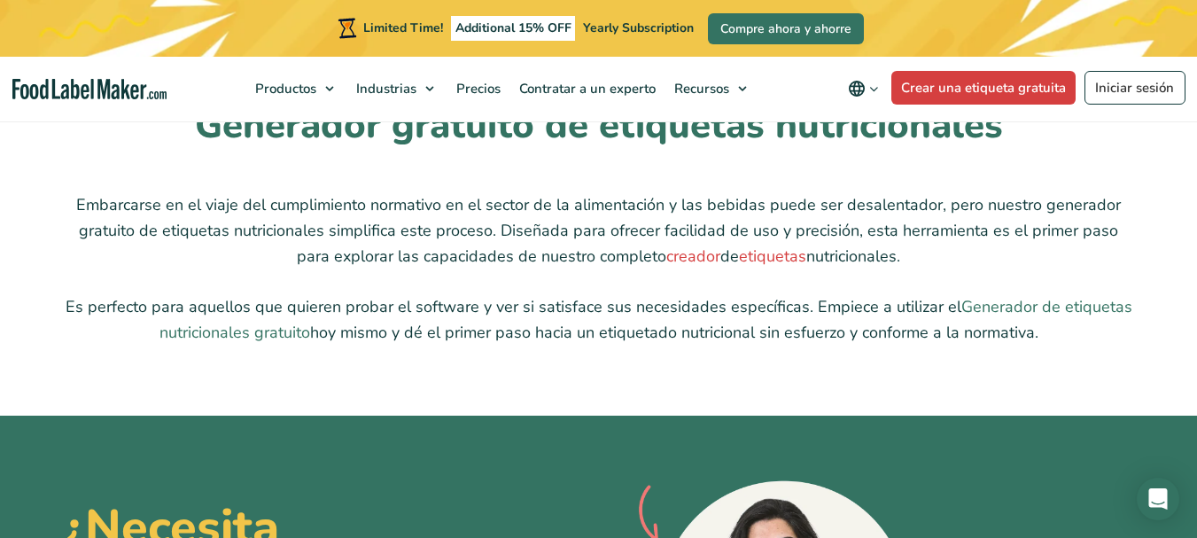 The image size is (1197, 538). What do you see at coordinates (599, 320) in the screenshot?
I see `p: Es perfecto para aquellos que quieren probar el software y ver si satisface sus necesidades espec...` at bounding box center [599, 320].